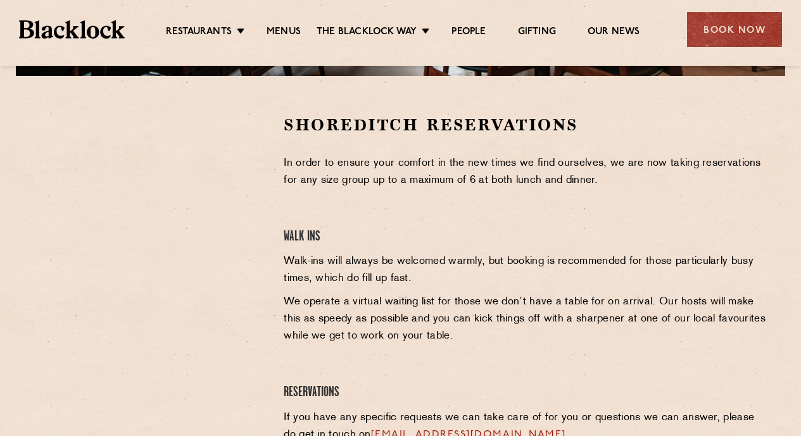 This screenshot has width=801, height=436. I want to click on a: Our News, so click(613, 33).